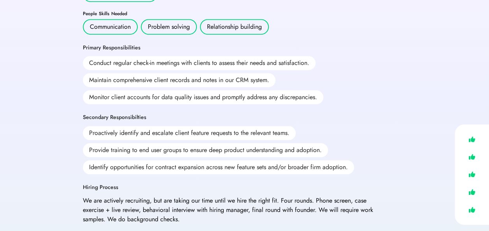 This screenshot has height=231, width=489. Describe the element at coordinates (112, 48) in the screenshot. I see `div: Primary Responsibilities` at that location.